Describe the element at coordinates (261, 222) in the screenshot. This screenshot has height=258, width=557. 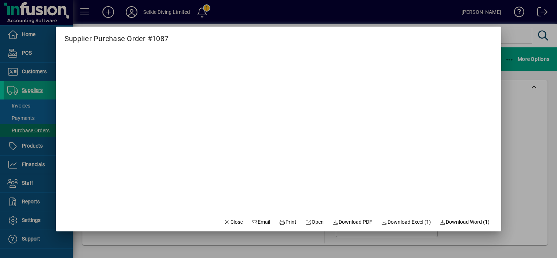
I see `span: Email` at that location.